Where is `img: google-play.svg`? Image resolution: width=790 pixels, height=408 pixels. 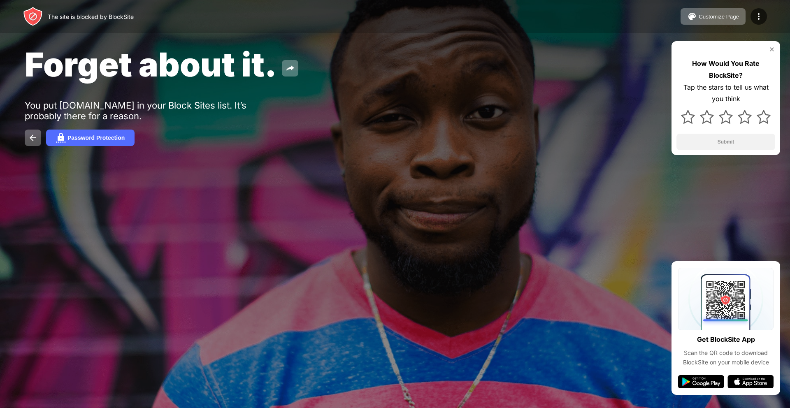 img: google-play.svg is located at coordinates (701, 382).